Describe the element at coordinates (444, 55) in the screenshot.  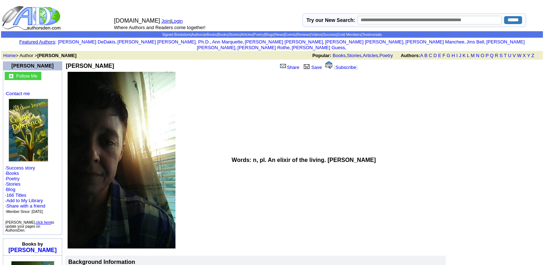
I see `a: F` at that location.